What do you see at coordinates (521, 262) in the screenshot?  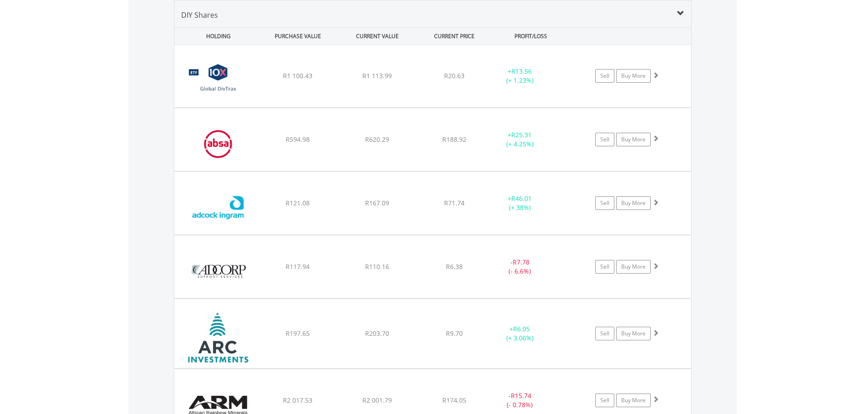 I see `span: R7.78` at bounding box center [521, 262].